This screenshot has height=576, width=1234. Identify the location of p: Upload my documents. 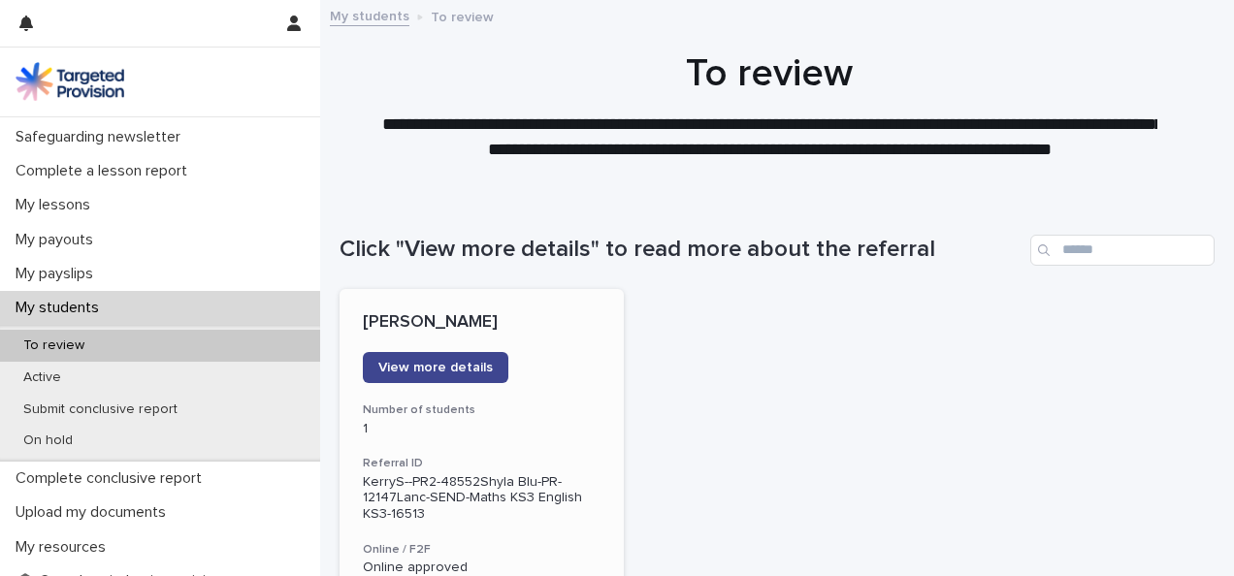
(94, 512).